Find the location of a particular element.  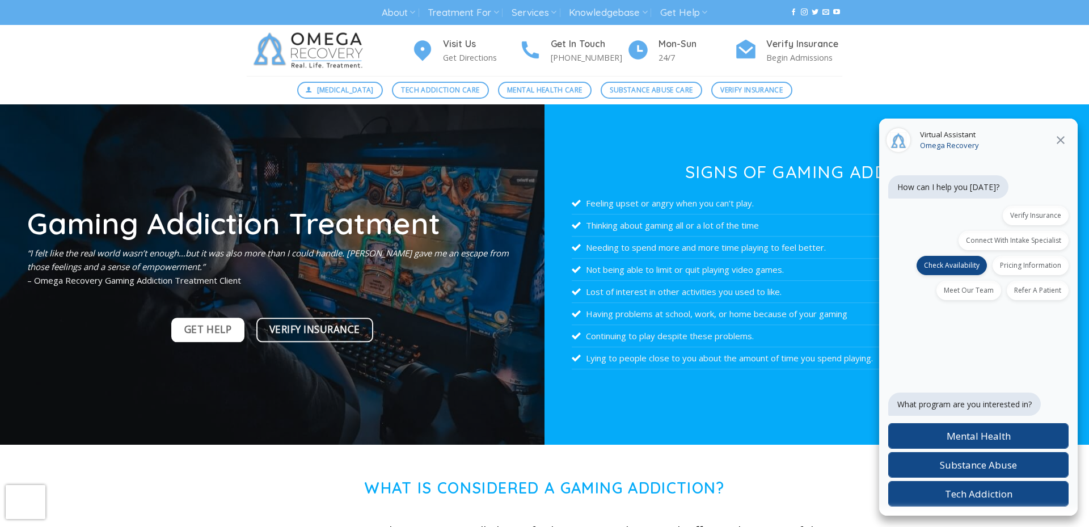

h1: Gaming Addiction Treatment is located at coordinates (272, 223).